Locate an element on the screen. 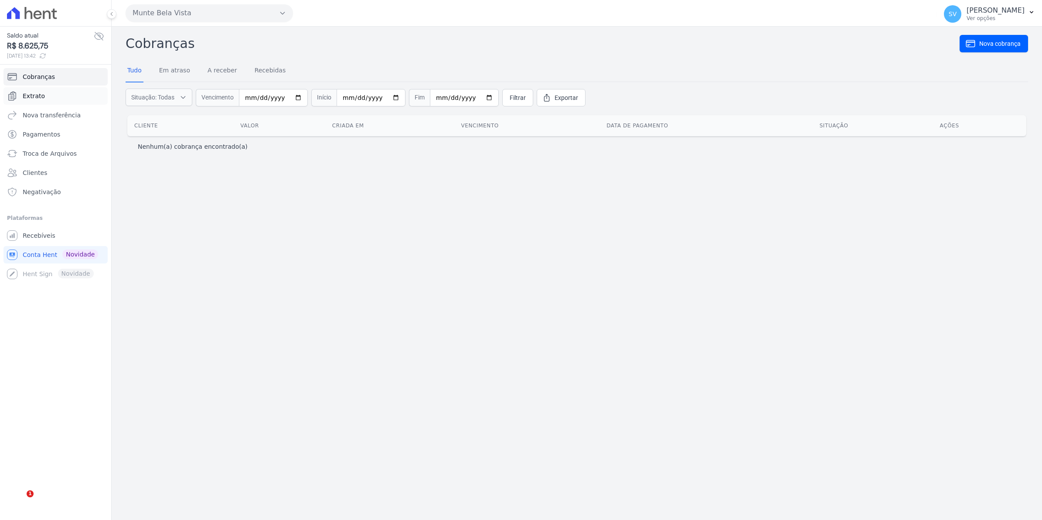 Image resolution: width=1042 pixels, height=520 pixels. span: 1 is located at coordinates (30, 494).